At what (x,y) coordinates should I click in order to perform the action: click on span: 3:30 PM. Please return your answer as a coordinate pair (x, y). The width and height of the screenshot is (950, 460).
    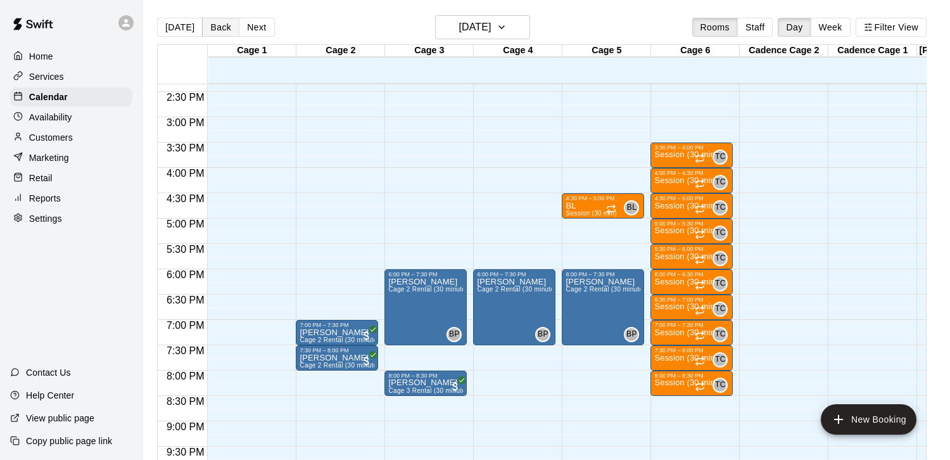
    Looking at the image, I should click on (186, 148).